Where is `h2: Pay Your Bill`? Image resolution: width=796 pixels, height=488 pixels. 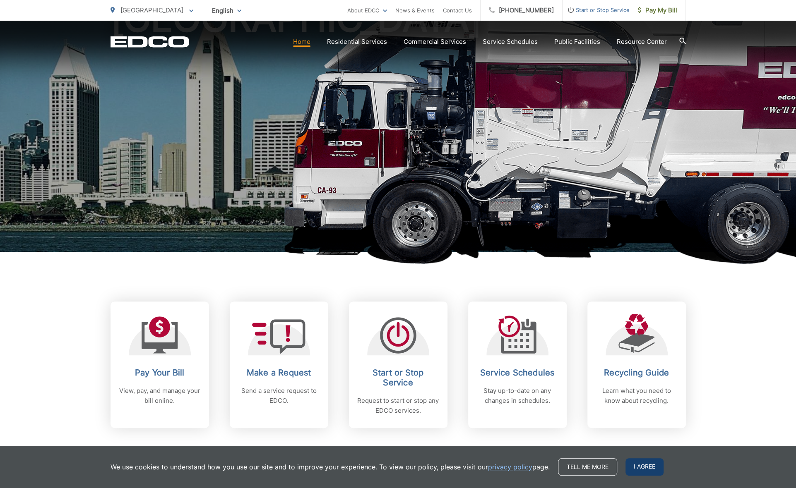
h2: Pay Your Bill is located at coordinates (160, 373).